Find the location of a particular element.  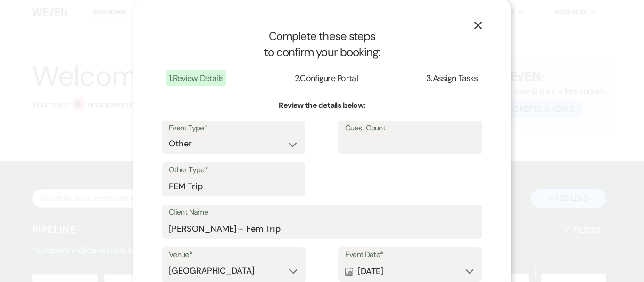

h1: Complete these steps to confirm your booking: is located at coordinates (322, 44).